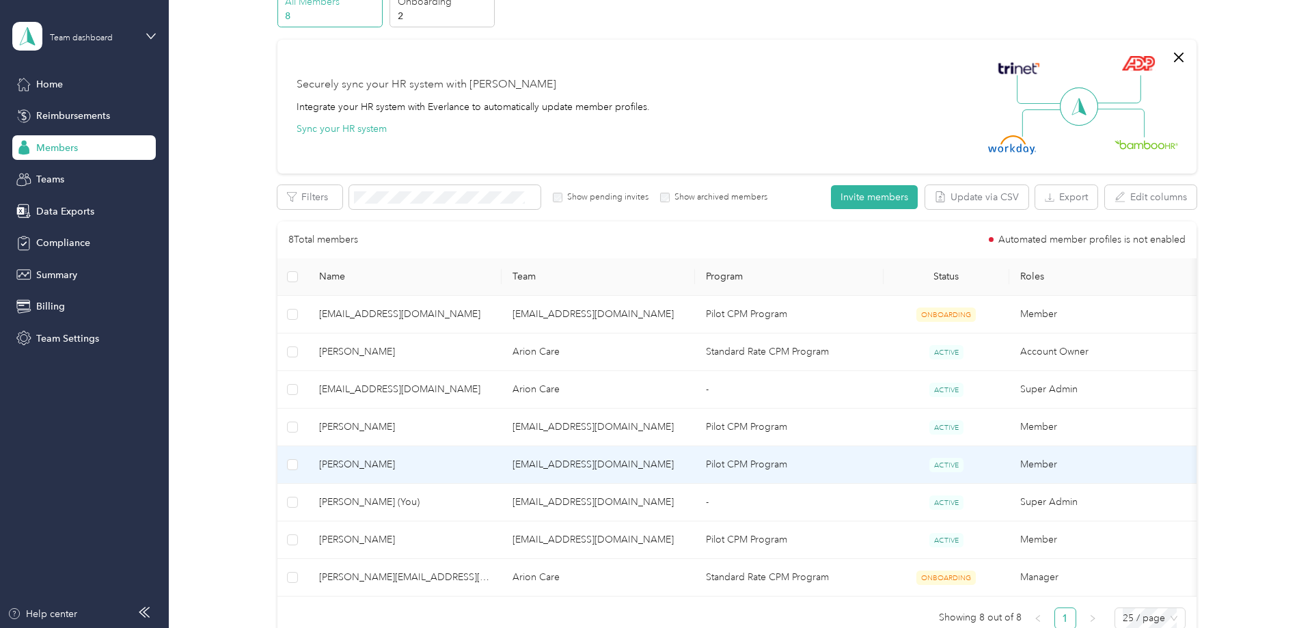  I want to click on th: Name, so click(405, 277).